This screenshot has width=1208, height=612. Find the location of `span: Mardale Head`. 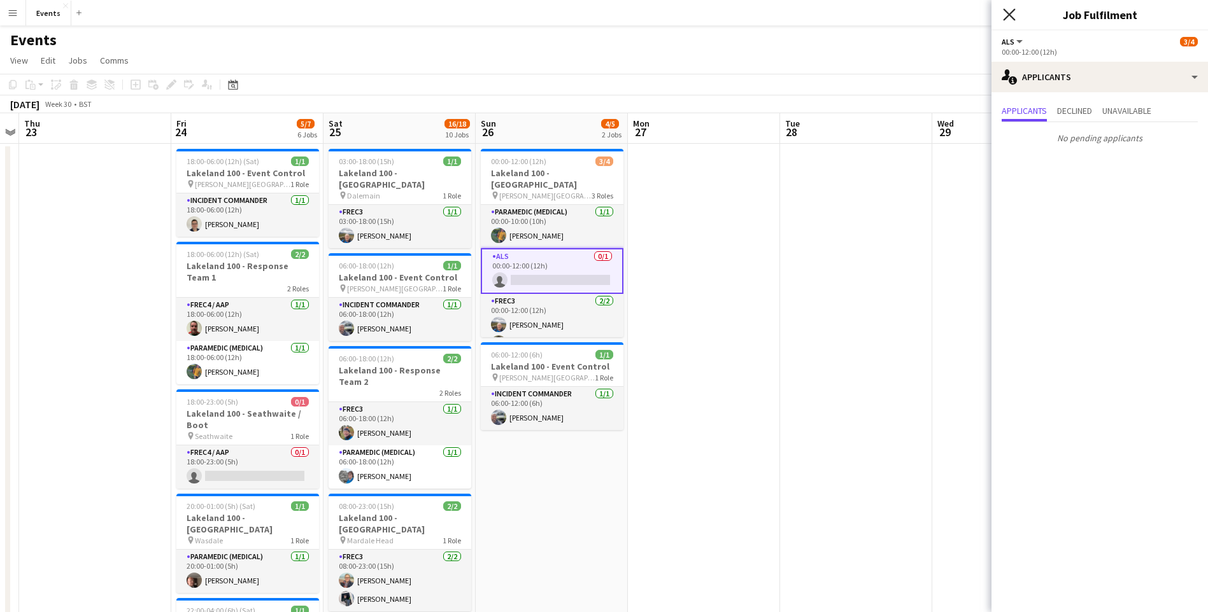

span: Mardale Head is located at coordinates (370, 541).